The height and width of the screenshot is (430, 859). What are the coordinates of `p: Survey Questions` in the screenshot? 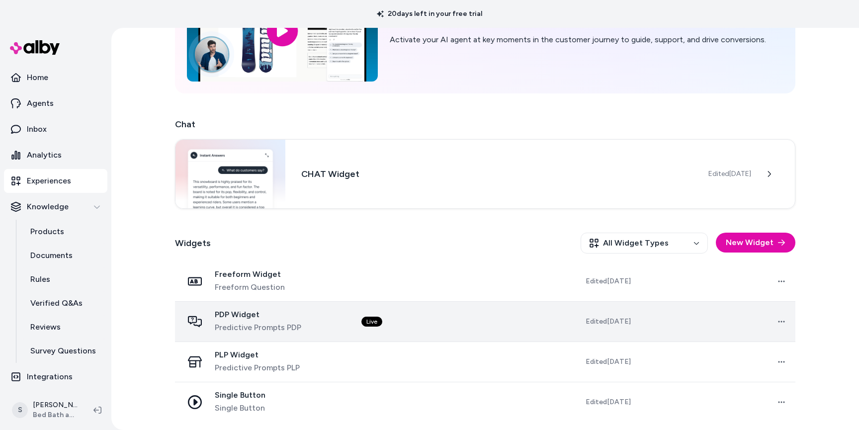 It's located at (63, 351).